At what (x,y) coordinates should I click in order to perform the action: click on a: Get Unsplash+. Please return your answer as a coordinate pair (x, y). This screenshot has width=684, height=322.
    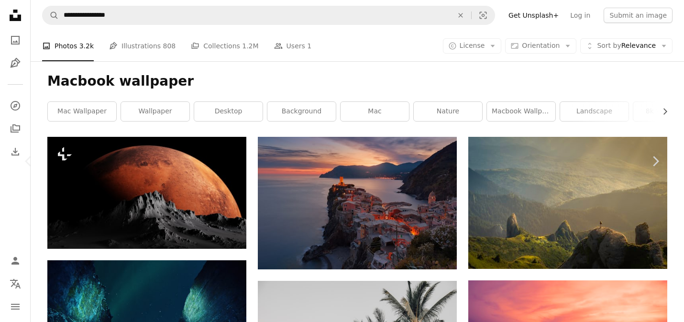
    Looking at the image, I should click on (534, 15).